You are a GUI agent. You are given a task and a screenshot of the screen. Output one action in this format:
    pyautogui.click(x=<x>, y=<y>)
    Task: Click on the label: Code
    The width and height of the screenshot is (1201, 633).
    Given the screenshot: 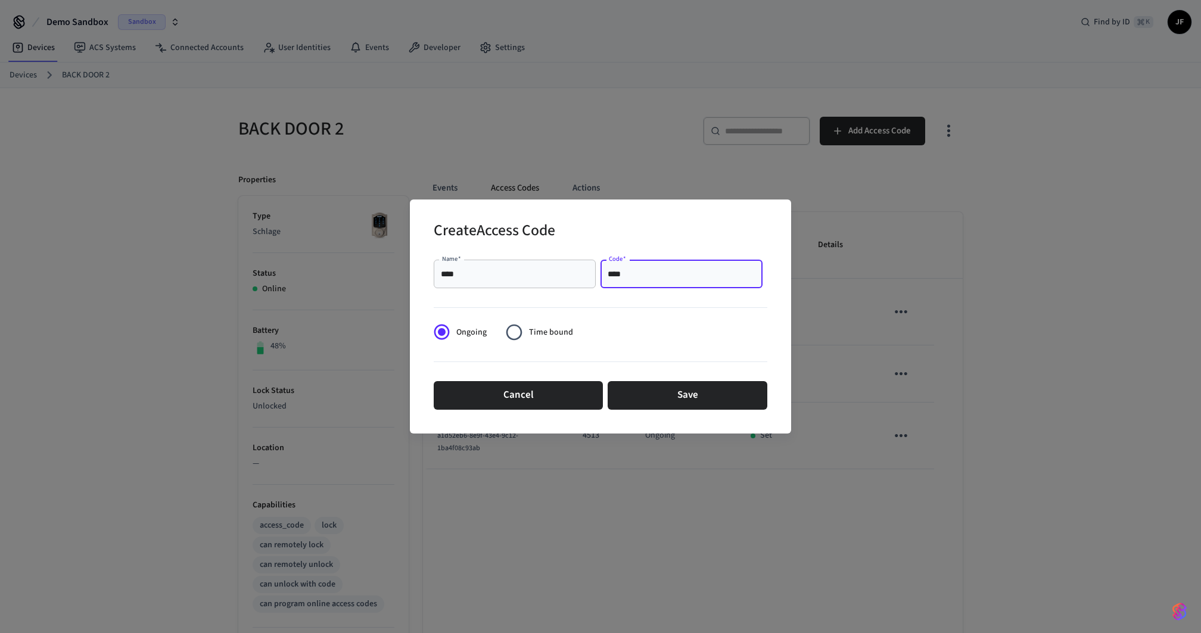 What is the action you would take?
    pyautogui.click(x=617, y=259)
    